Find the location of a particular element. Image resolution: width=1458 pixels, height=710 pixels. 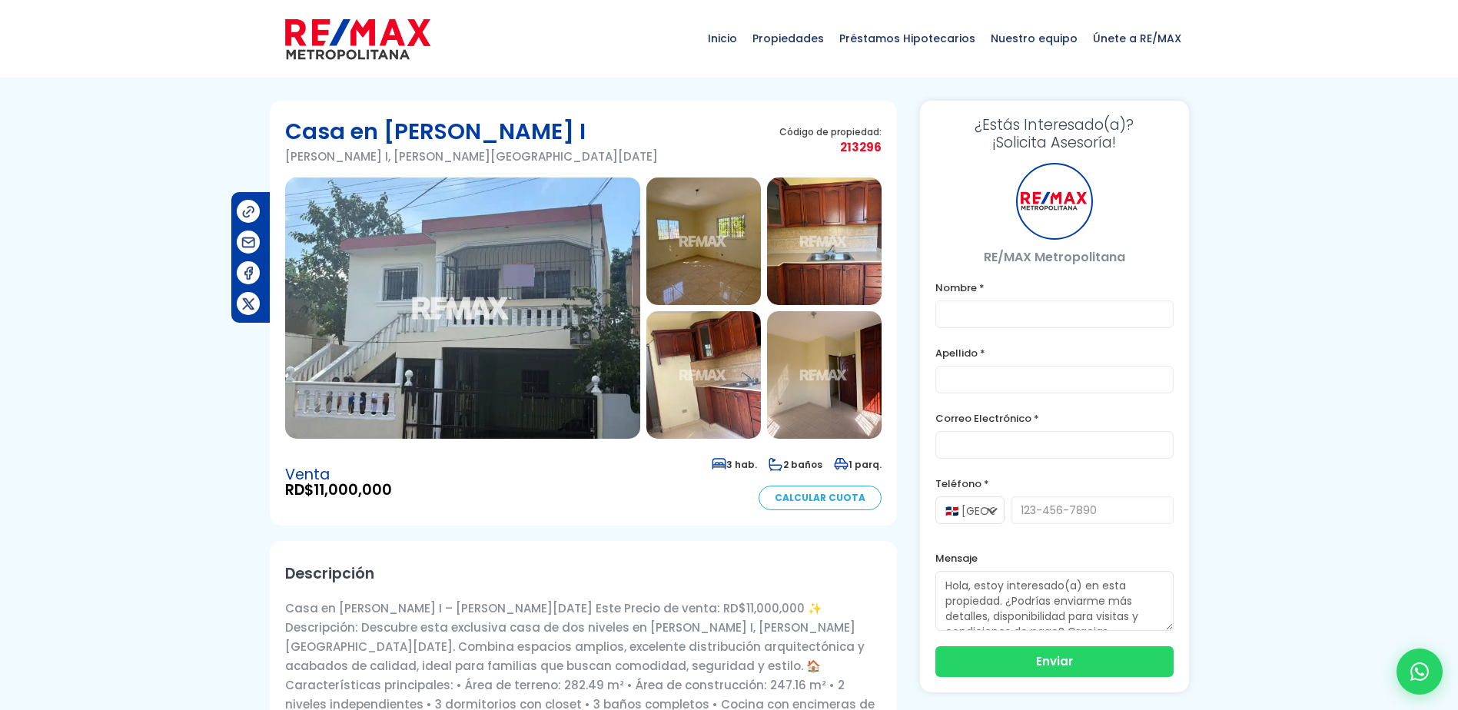

span: Código de propiedad: is located at coordinates (830, 131).